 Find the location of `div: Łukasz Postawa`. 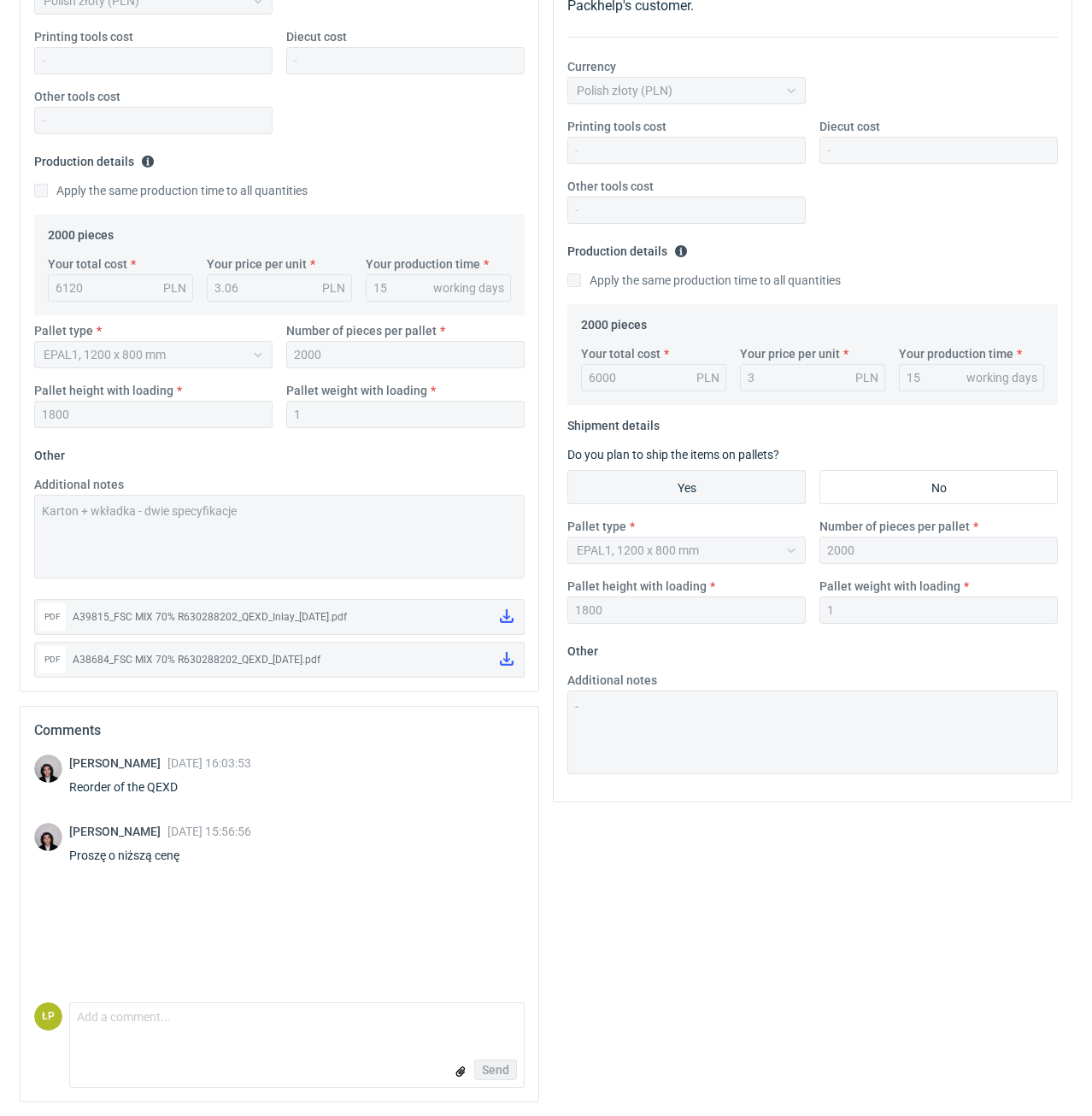

div: Łukasz Postawa is located at coordinates (48, 1016).